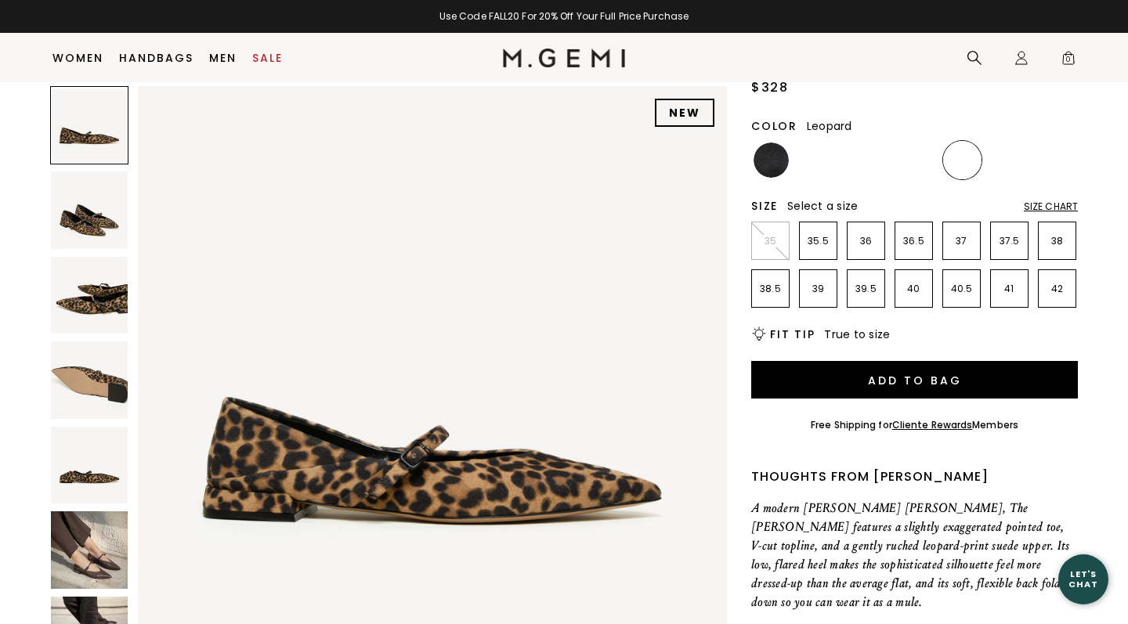 The width and height of the screenshot is (1128, 624). What do you see at coordinates (1057, 160) in the screenshot?
I see `img: Navy` at bounding box center [1057, 160].